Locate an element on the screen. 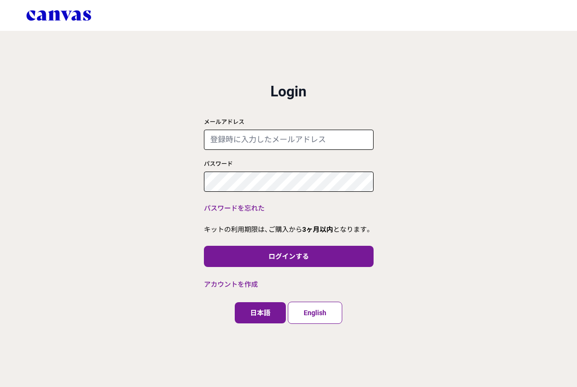 This screenshot has width=577, height=387. a: パスワードを忘れた is located at coordinates (234, 208).